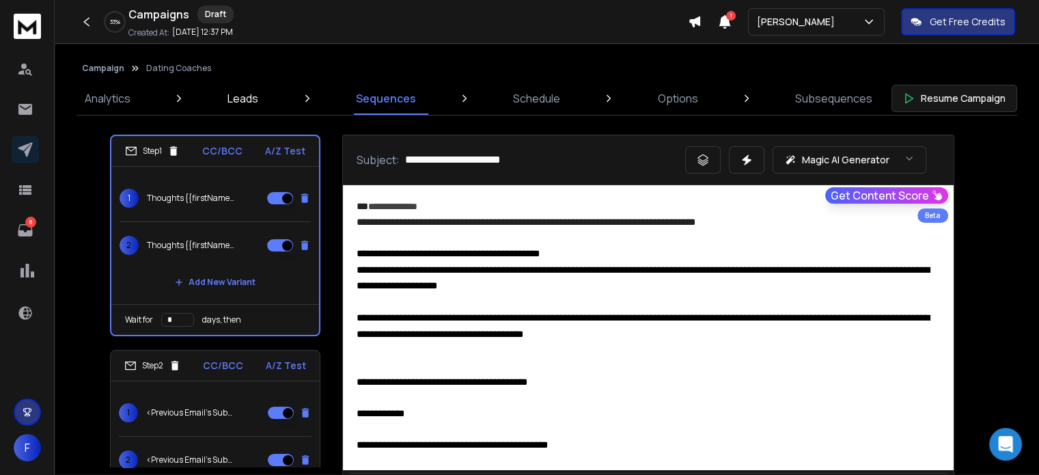 Image resolution: width=1039 pixels, height=475 pixels. Describe the element at coordinates (152, 366) in the screenshot. I see `div: Step 2` at that location.